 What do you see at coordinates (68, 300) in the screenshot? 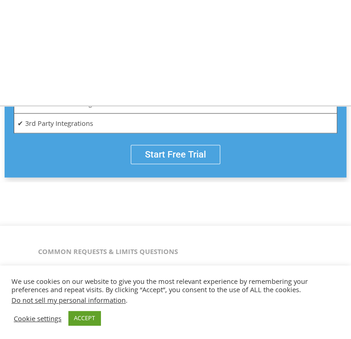
I see `a: Do not sell my personal information` at bounding box center [68, 300].